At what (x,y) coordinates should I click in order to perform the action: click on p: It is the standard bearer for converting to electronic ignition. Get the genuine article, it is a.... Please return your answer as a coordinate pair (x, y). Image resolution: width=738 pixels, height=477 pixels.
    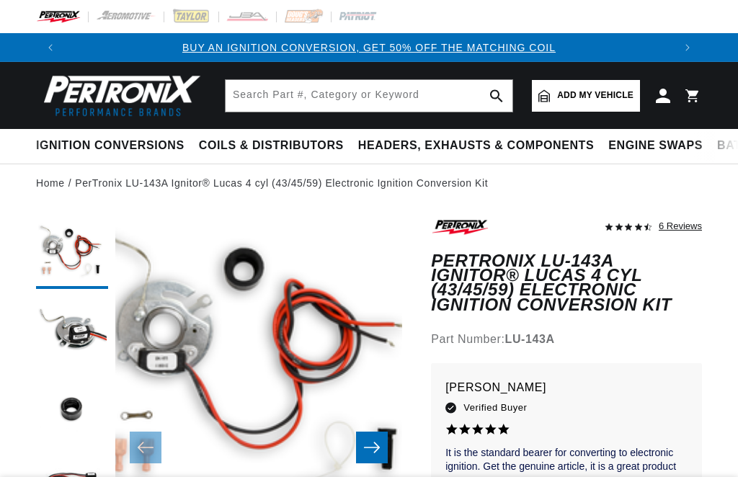
    Looking at the image, I should click on (567, 460).